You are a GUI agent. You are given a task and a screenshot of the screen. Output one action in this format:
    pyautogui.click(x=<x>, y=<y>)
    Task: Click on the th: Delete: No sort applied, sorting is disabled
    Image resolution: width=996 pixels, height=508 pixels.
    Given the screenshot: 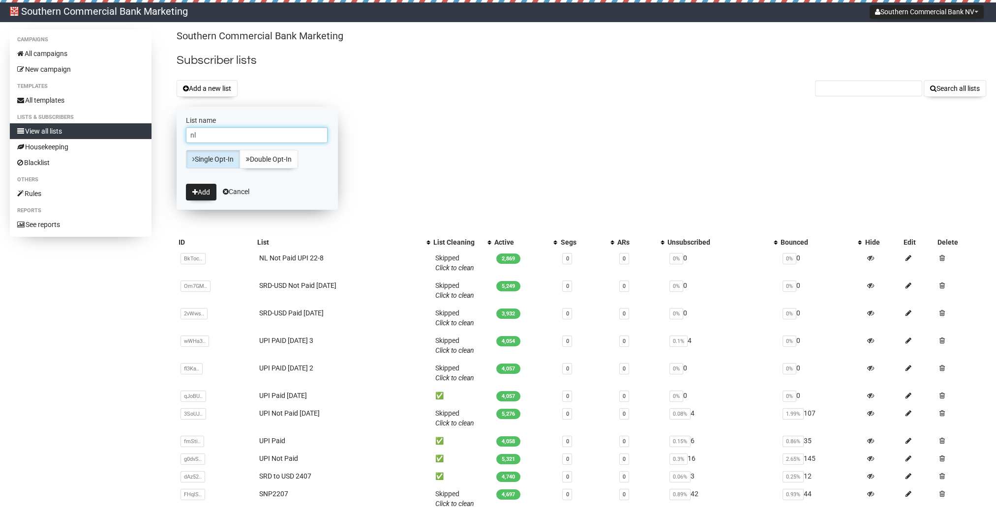 What is the action you would take?
    pyautogui.click(x=960, y=242)
    